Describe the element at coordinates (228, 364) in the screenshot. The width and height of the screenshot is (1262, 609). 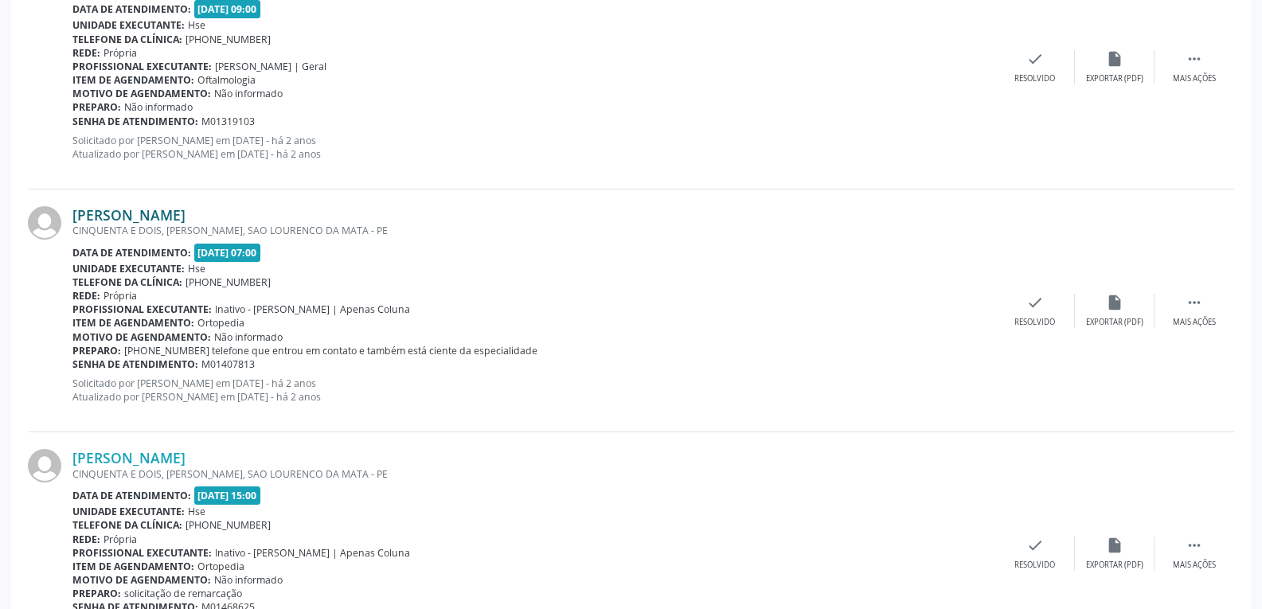
I see `span: M01407813` at that location.